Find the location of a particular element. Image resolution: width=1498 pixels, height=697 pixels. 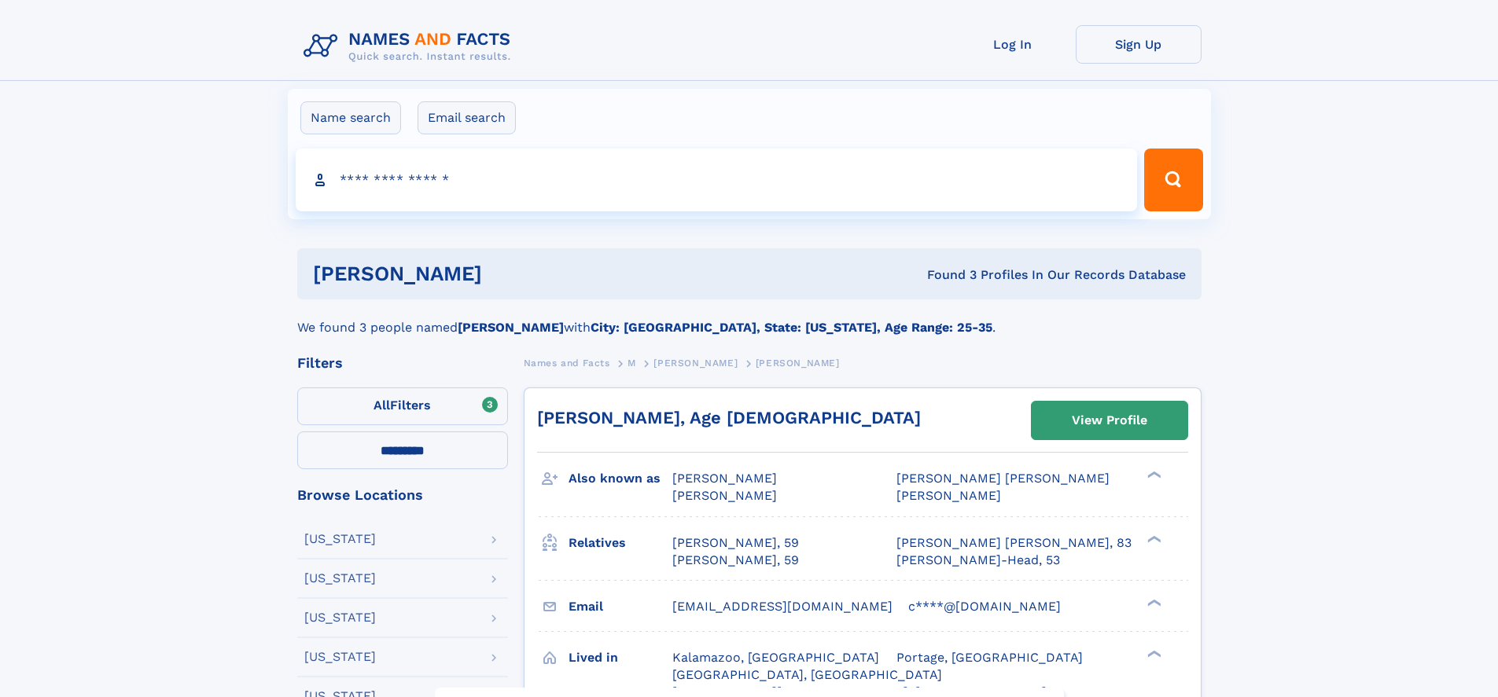

a: Log In is located at coordinates (1013, 44).